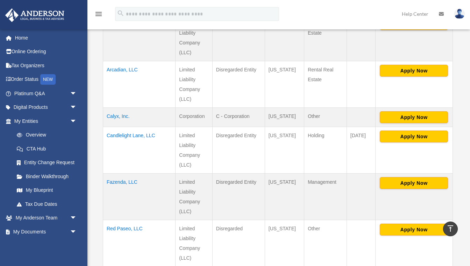  I want to click on a: vertical_align_top, so click(450, 229).